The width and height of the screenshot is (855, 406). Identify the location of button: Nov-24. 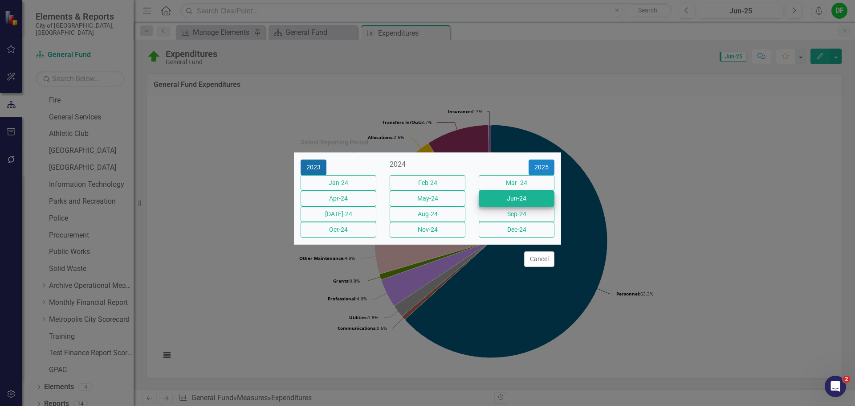
(427, 229).